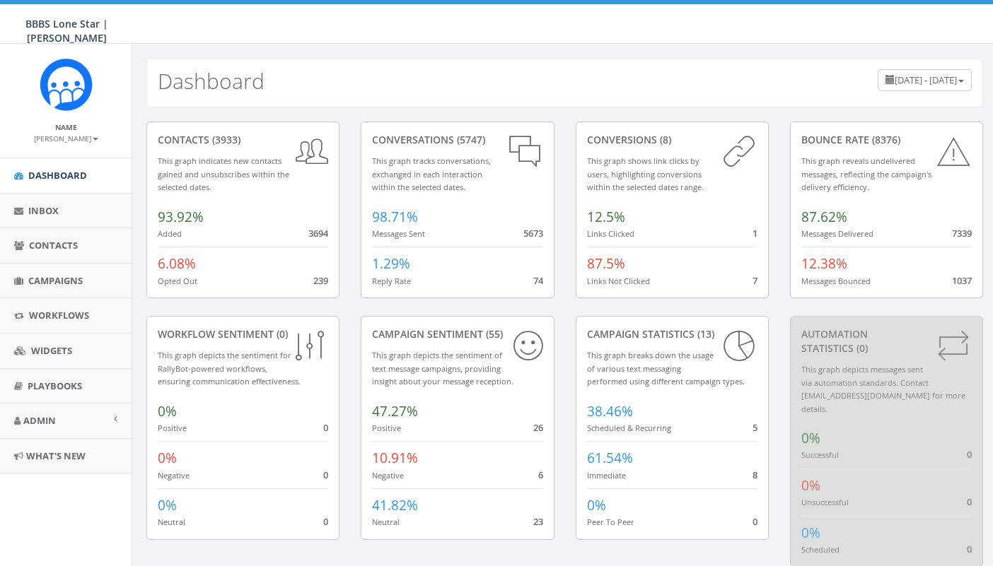 Image resolution: width=993 pixels, height=566 pixels. I want to click on small: This graph breaks down the usage of various text messaging performed using different campaign types., so click(665, 368).